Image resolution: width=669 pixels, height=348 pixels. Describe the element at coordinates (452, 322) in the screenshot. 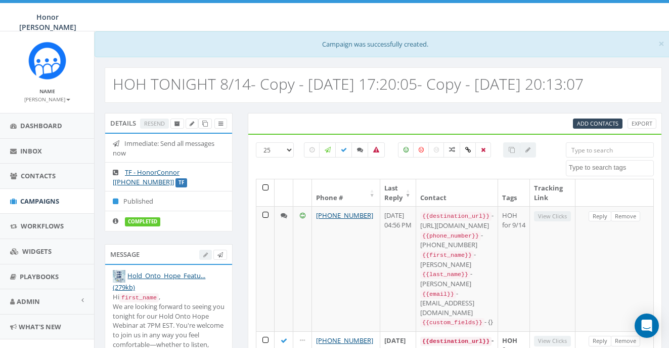

I see `code: {{custom_fields}}` at that location.